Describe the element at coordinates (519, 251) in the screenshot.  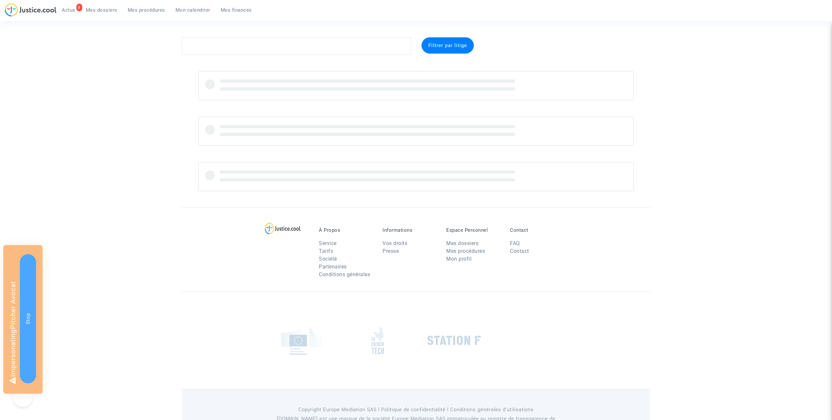
I see `a: Contact` at that location.